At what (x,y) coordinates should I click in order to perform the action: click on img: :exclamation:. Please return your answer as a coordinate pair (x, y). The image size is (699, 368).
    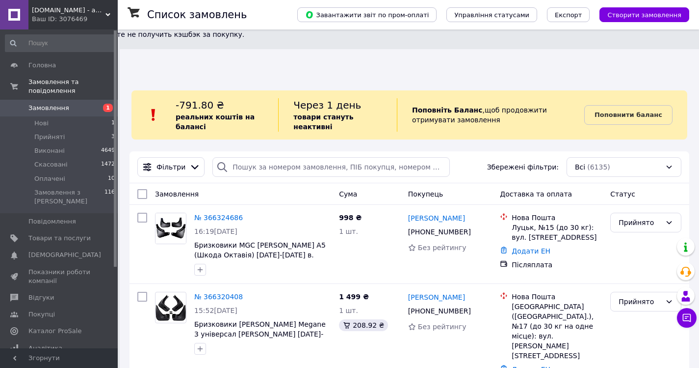
    Looking at the image, I should click on (154, 115).